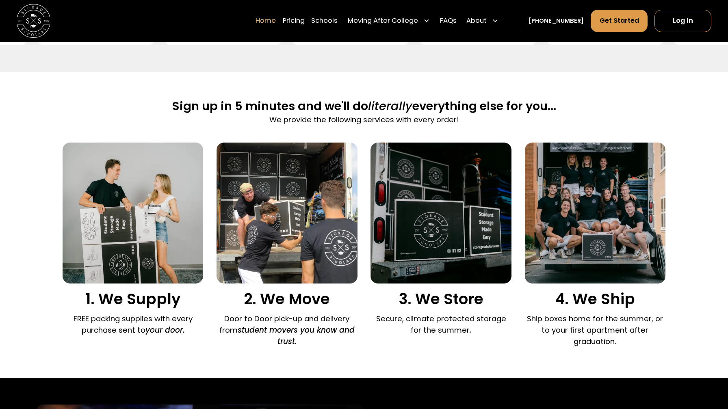  Describe the element at coordinates (364, 120) in the screenshot. I see `p: We provide the following services with every order!` at that location.